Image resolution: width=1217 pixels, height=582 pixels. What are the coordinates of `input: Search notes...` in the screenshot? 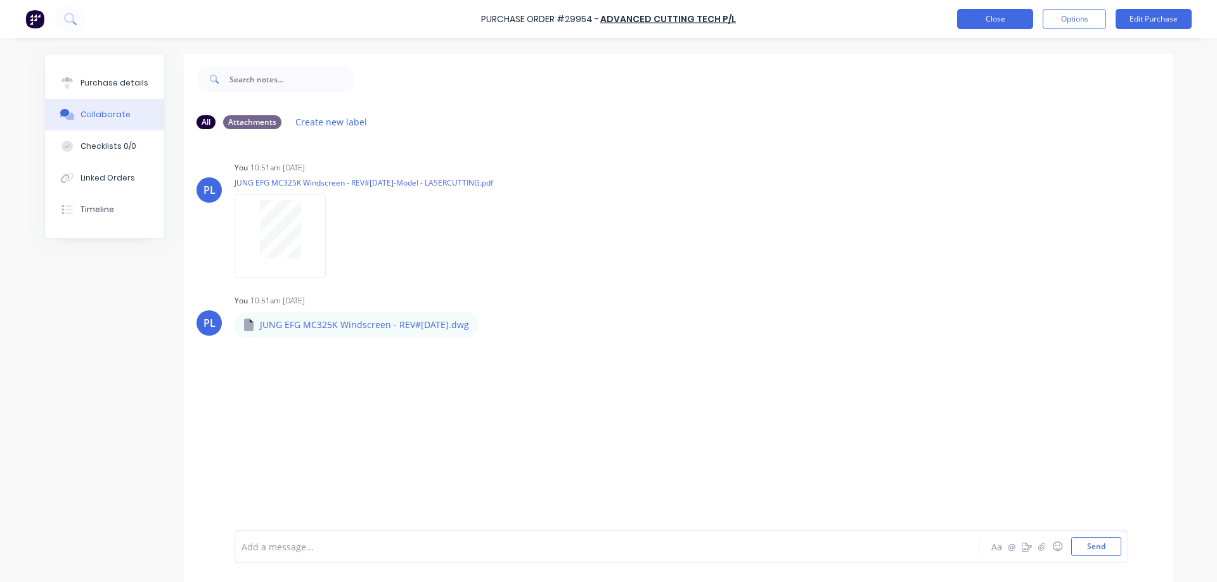 It's located at (292, 79).